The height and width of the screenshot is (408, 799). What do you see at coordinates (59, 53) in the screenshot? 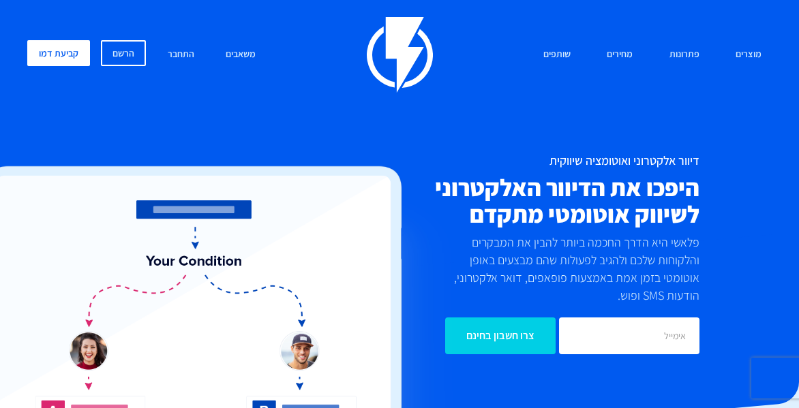
I see `a: קביעת דמו` at bounding box center [59, 53].